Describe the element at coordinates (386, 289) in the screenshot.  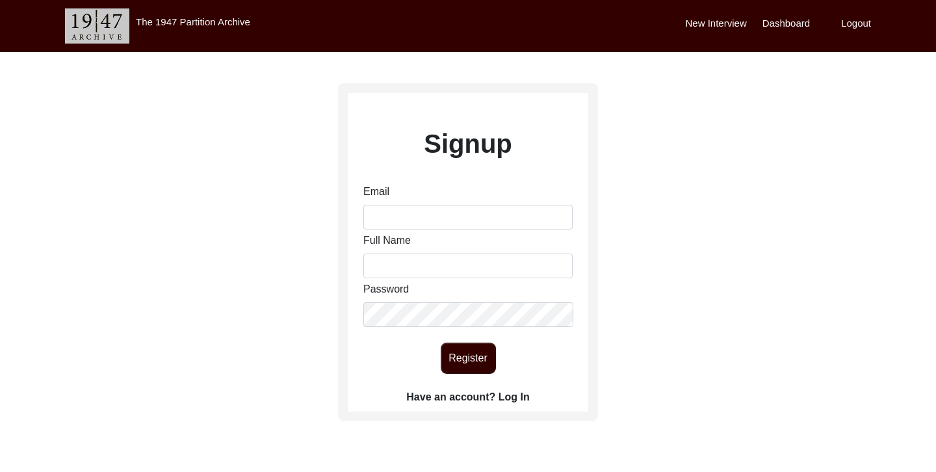
I see `label: Password` at that location.